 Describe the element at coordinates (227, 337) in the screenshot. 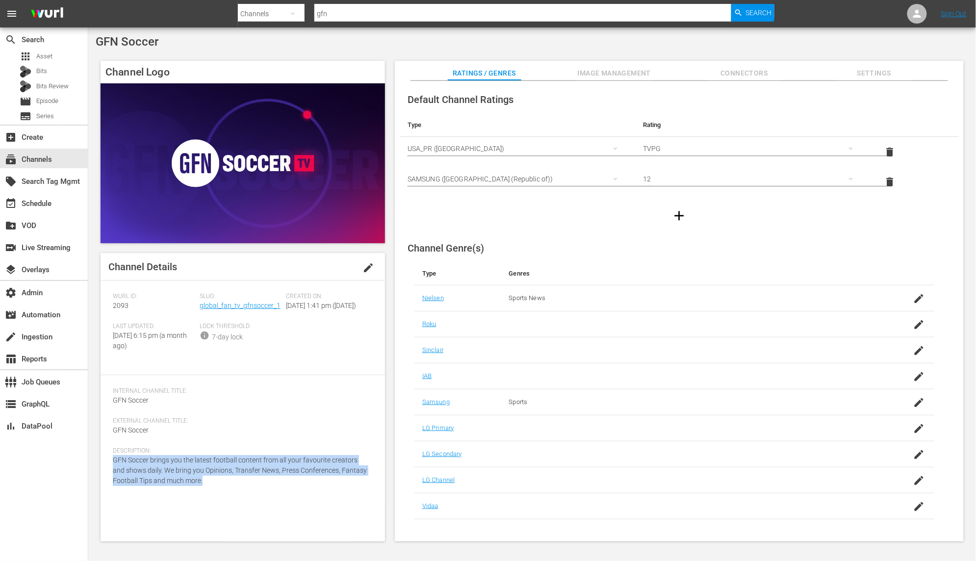

I see `div: 7-day lock` at that location.